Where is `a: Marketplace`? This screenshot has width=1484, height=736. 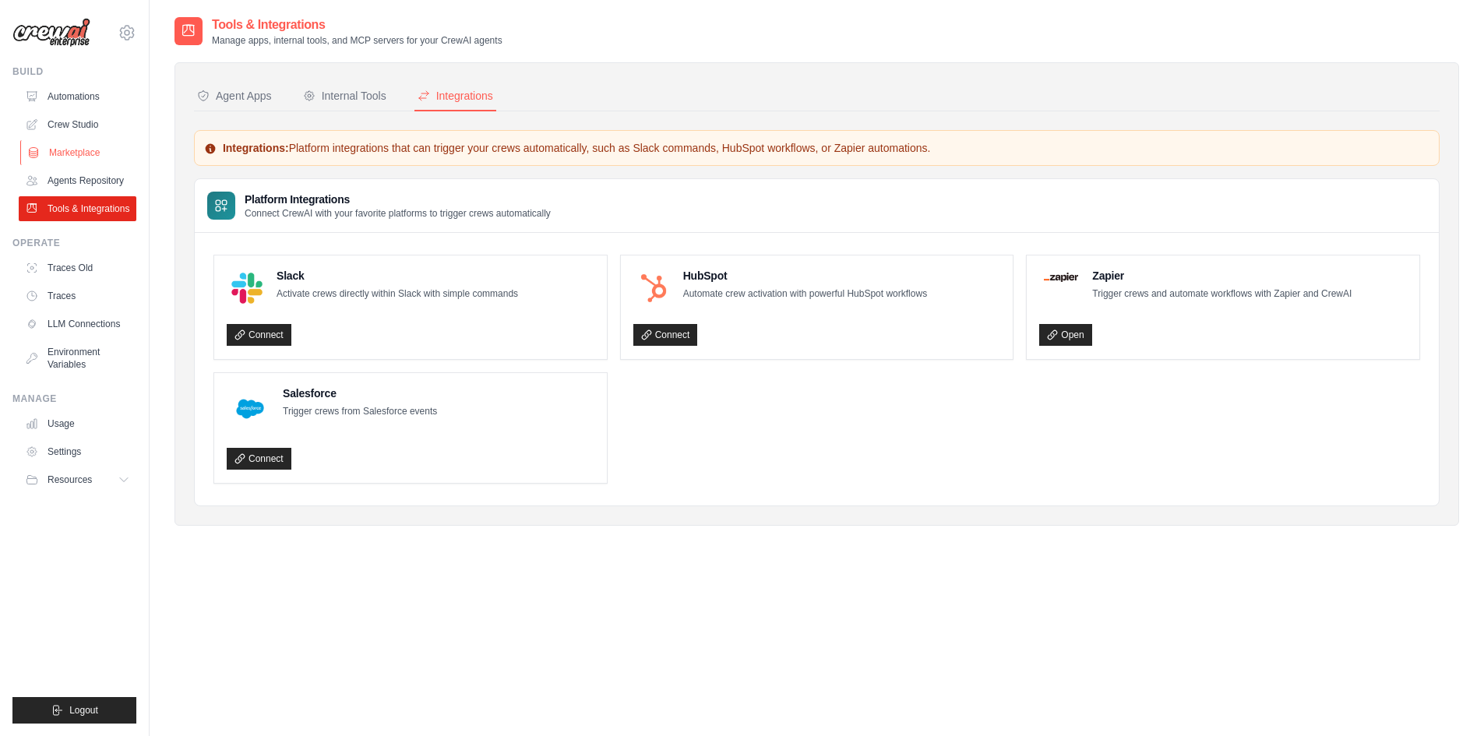
a: Marketplace is located at coordinates (79, 153).